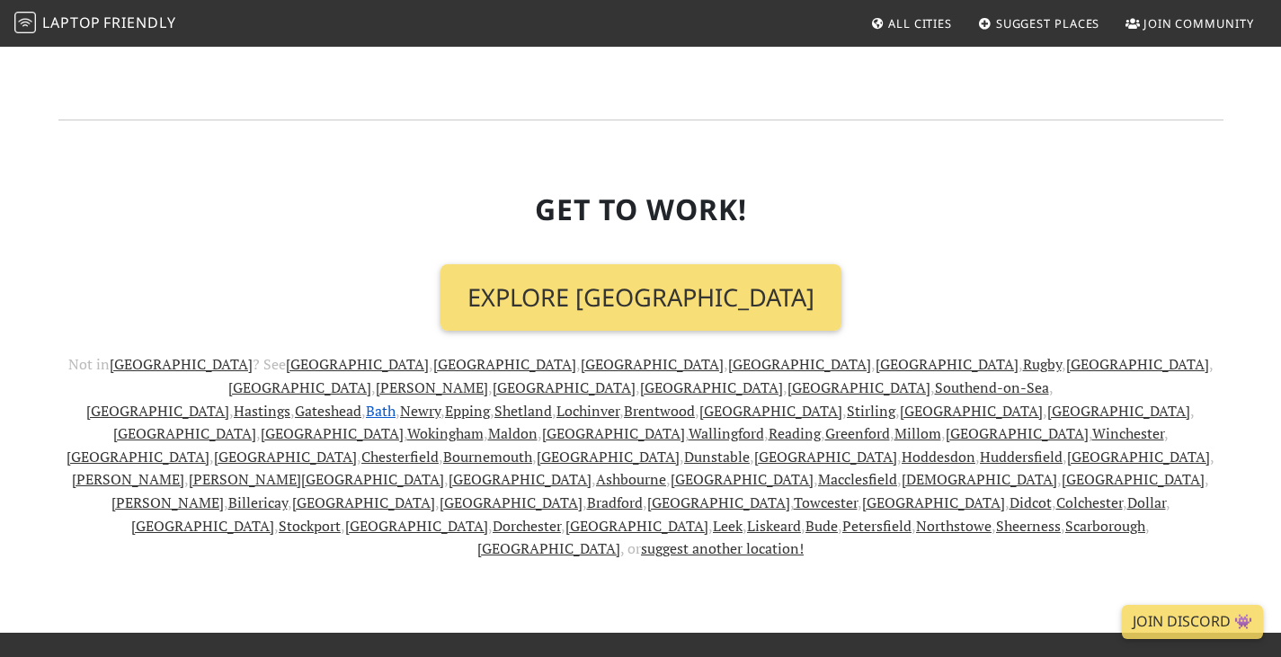 This screenshot has height=657, width=1281. Describe the element at coordinates (309, 526) in the screenshot. I see `a: Stockport` at that location.